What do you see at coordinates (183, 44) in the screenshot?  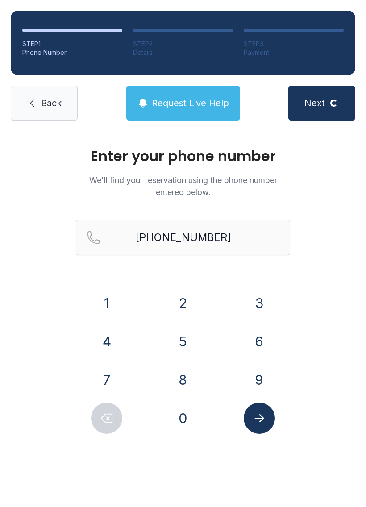 I see `div: STEP 2` at bounding box center [183, 44].